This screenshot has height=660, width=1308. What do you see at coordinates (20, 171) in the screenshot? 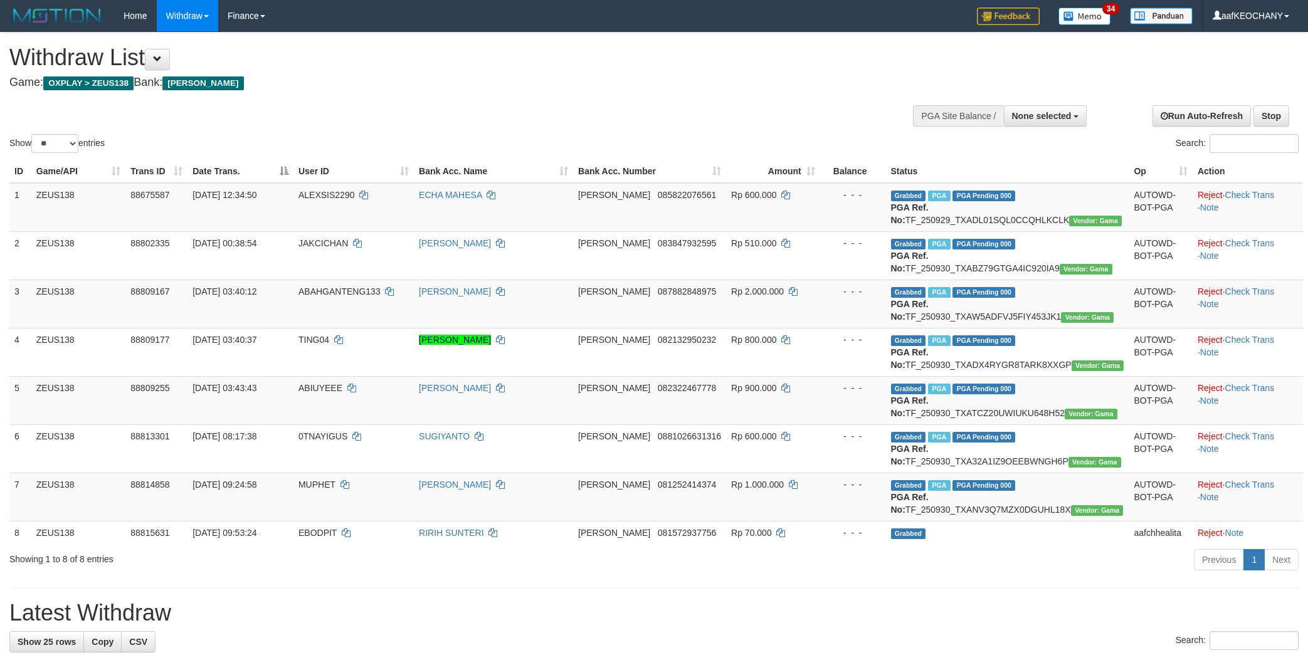
I see `th: ID` at bounding box center [20, 171].